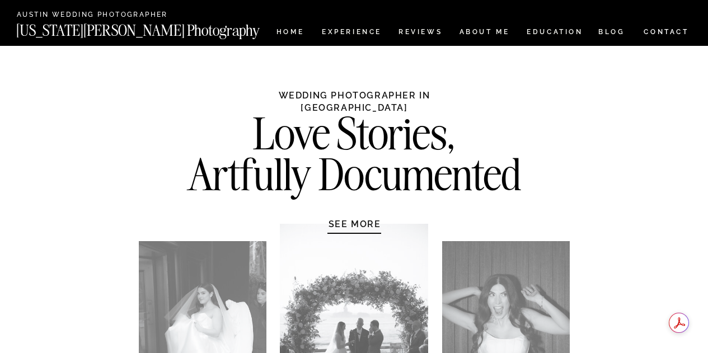  Describe the element at coordinates (666, 32) in the screenshot. I see `a: CONTACT` at that location.